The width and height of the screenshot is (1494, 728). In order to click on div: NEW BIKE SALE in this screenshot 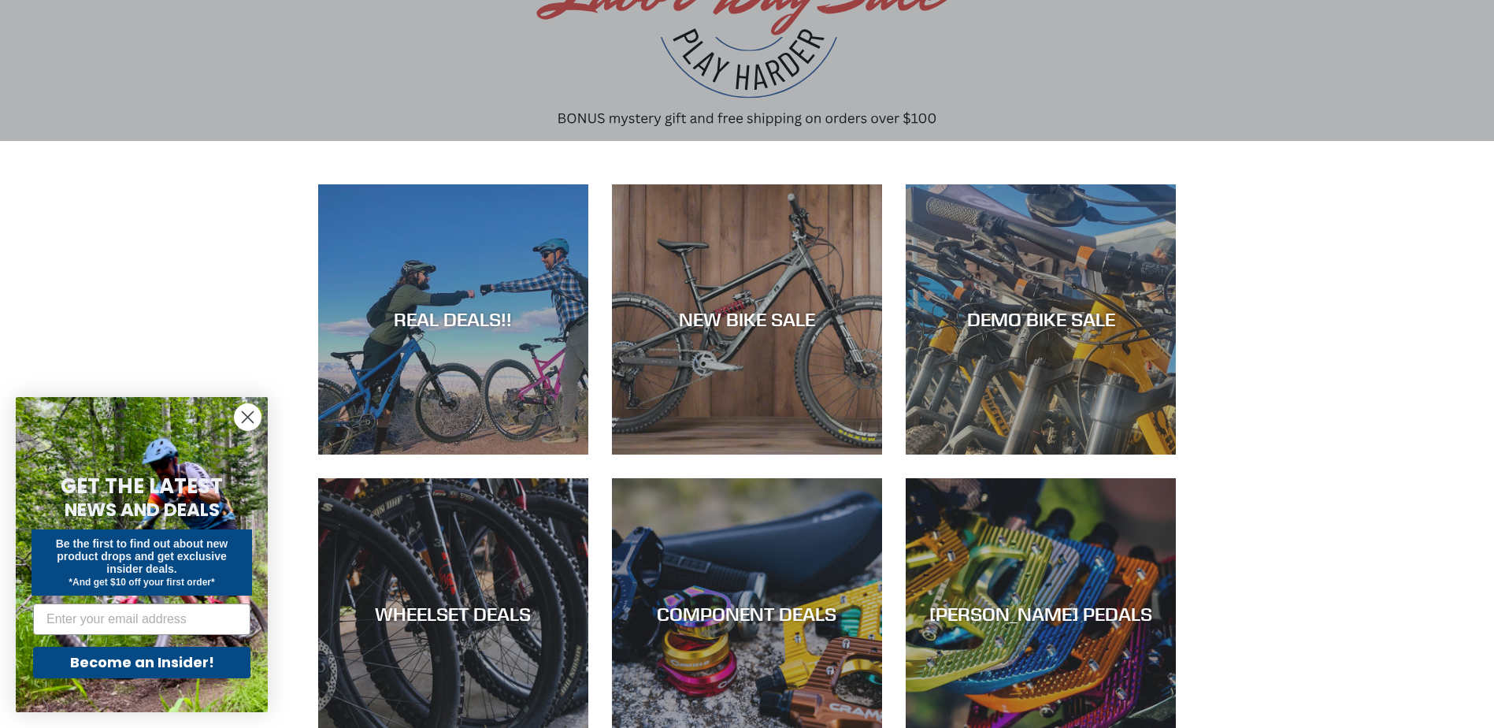, I will do `click(746, 319)`.